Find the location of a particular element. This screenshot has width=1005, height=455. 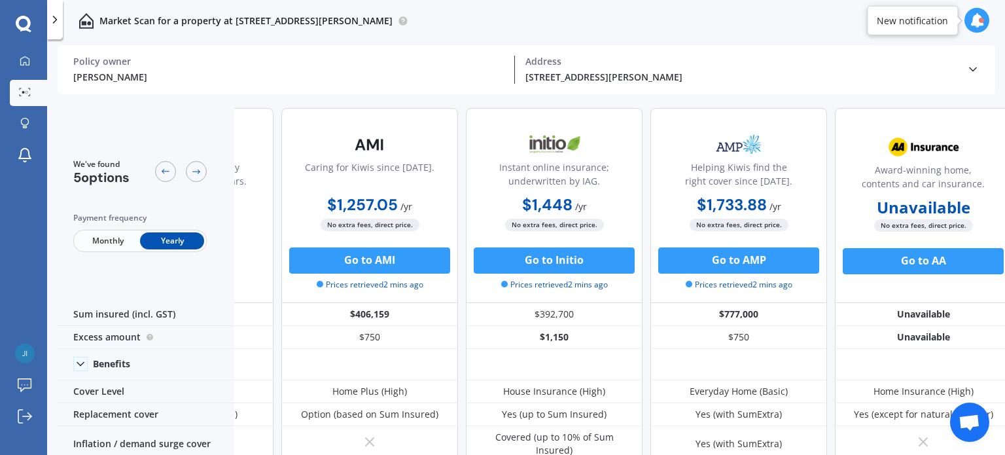

span: Monthly is located at coordinates (108, 241).